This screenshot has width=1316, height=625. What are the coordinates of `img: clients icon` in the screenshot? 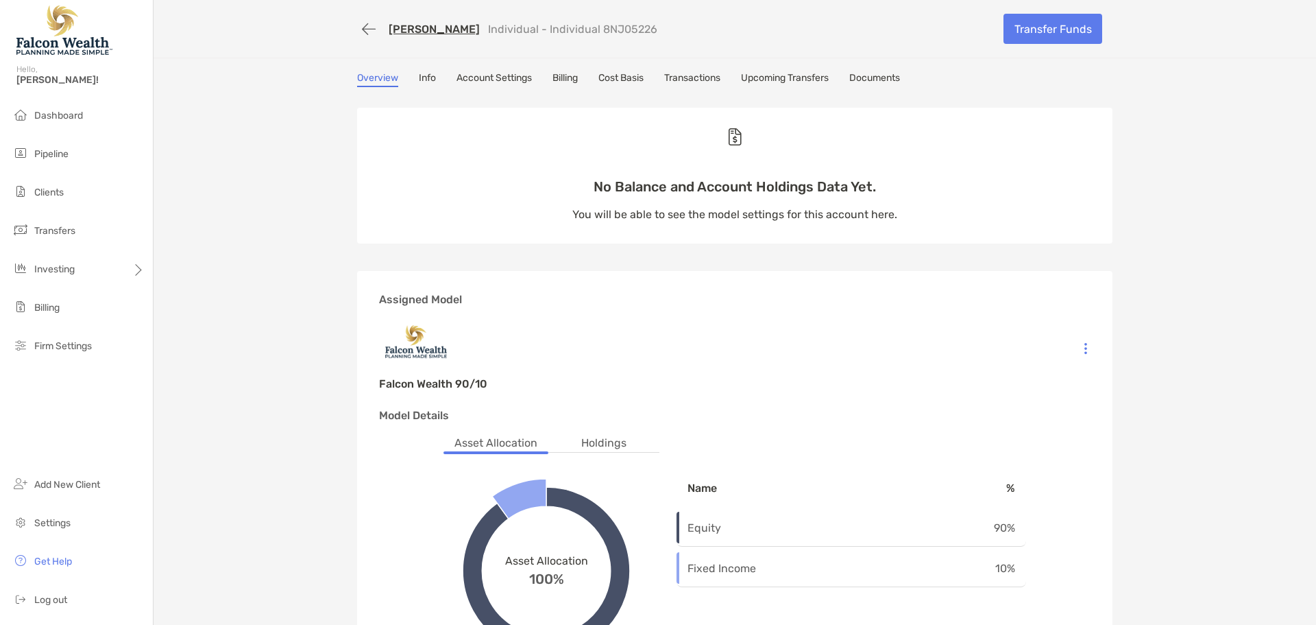 It's located at (21, 191).